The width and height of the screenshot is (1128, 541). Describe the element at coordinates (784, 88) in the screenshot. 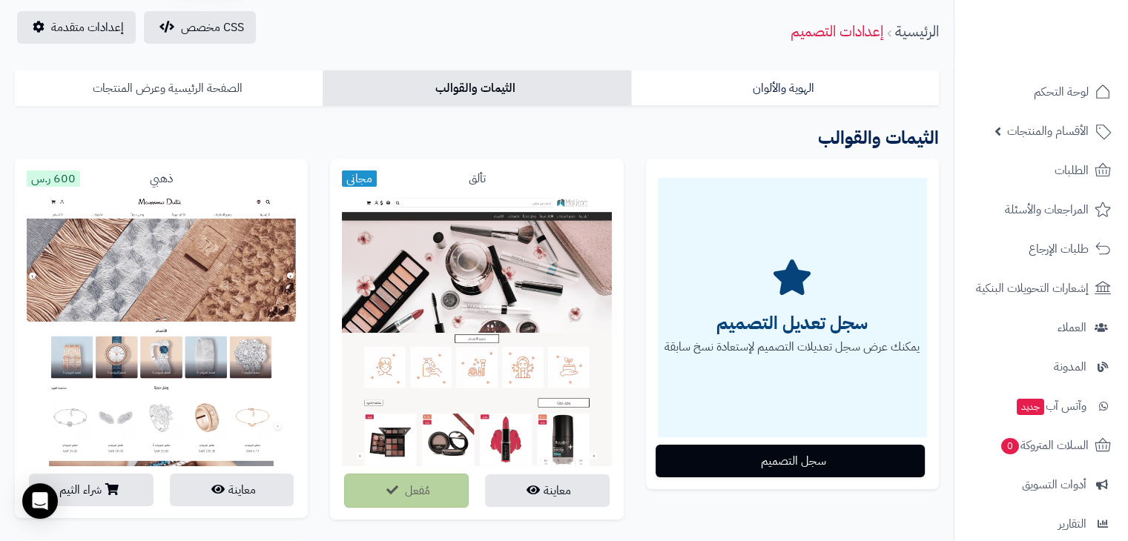

I see `a: الهوية والألوان` at that location.